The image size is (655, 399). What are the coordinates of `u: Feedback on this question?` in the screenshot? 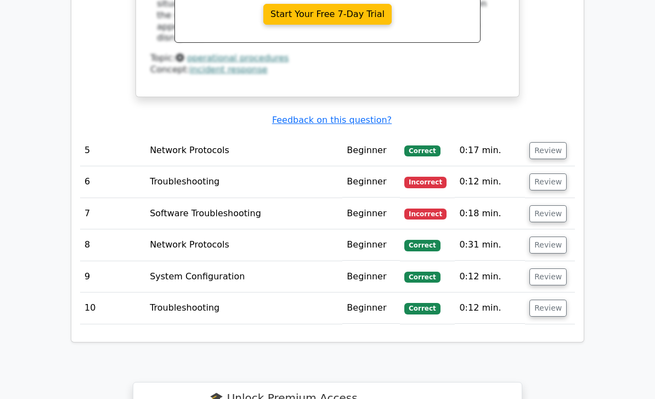 It's located at (332, 120).